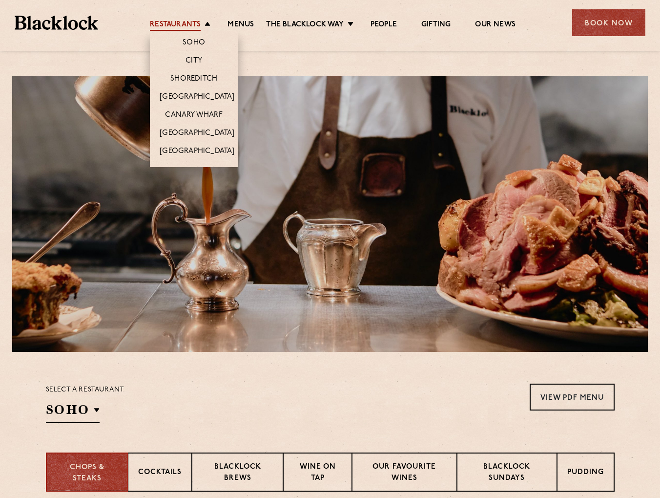 The height and width of the screenshot is (498, 660). I want to click on p: Cocktails, so click(160, 473).